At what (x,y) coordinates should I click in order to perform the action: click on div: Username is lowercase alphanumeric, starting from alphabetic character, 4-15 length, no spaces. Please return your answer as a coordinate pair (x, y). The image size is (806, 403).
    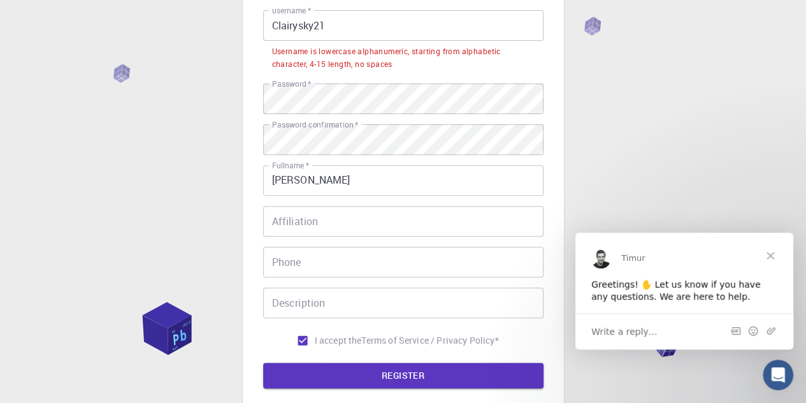
    Looking at the image, I should click on (403, 58).